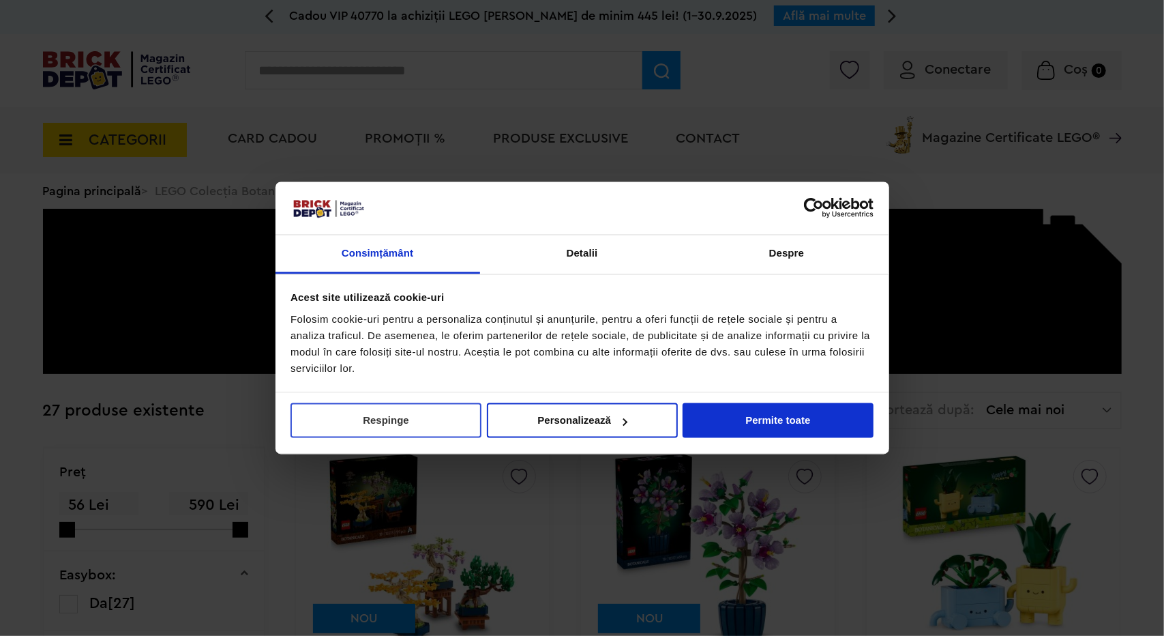  What do you see at coordinates (582, 420) in the screenshot?
I see `button: Personalizează` at bounding box center [582, 420].